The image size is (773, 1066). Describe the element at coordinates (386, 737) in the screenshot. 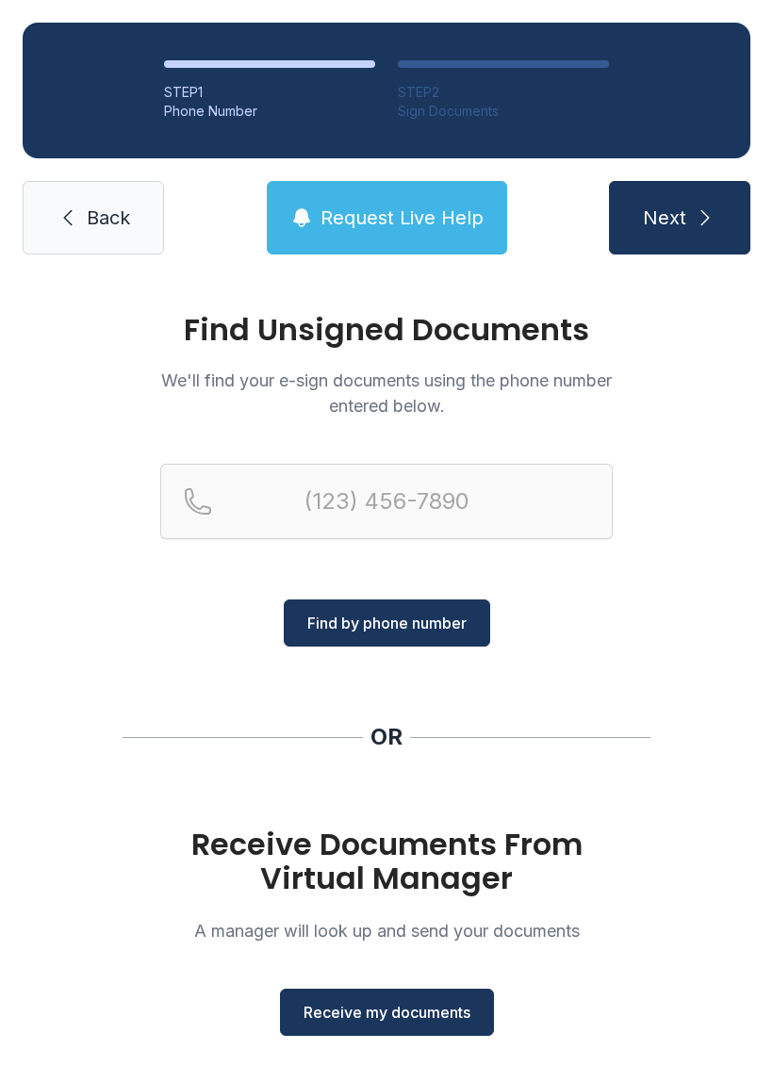

I see `div: OR` at that location.